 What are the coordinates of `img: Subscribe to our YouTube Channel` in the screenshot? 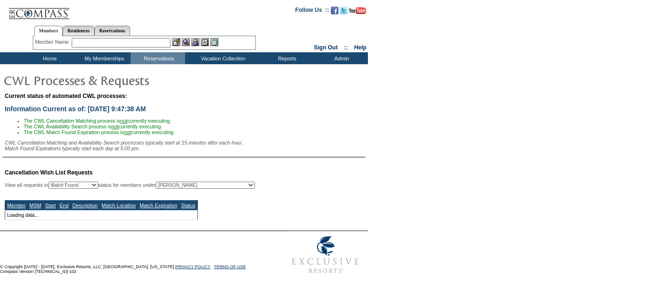 It's located at (358, 10).